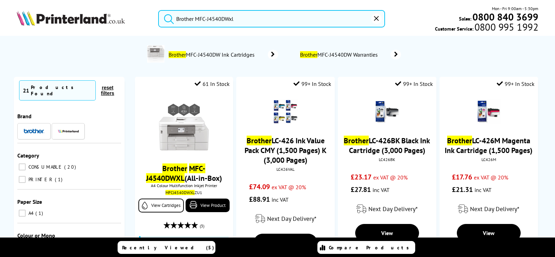 Image resolution: width=555 pixels, height=257 pixels. Describe the element at coordinates (161, 205) in the screenshot. I see `a: View Cartridges` at that location.